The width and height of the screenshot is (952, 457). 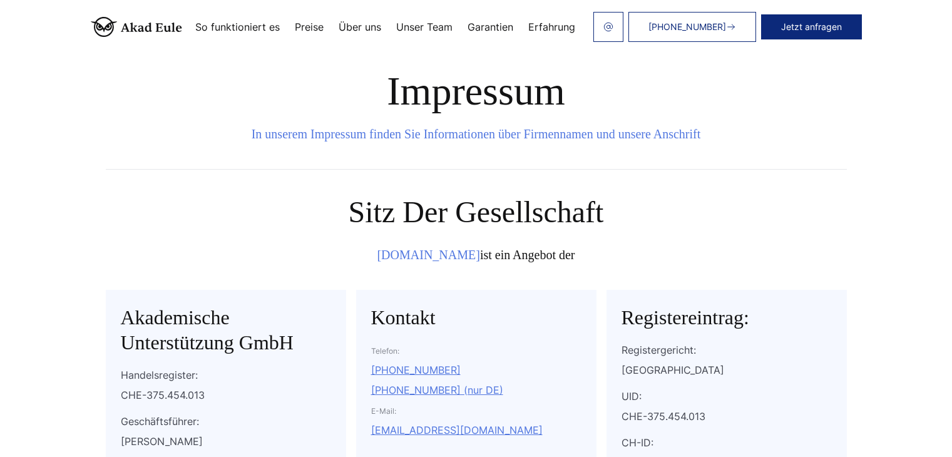 What do you see at coordinates (727, 443) in the screenshot?
I see `p: CH-ID:` at bounding box center [727, 443].